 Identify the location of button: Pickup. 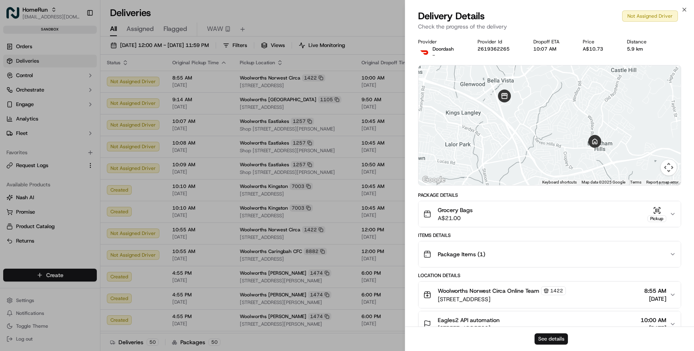
(656, 214).